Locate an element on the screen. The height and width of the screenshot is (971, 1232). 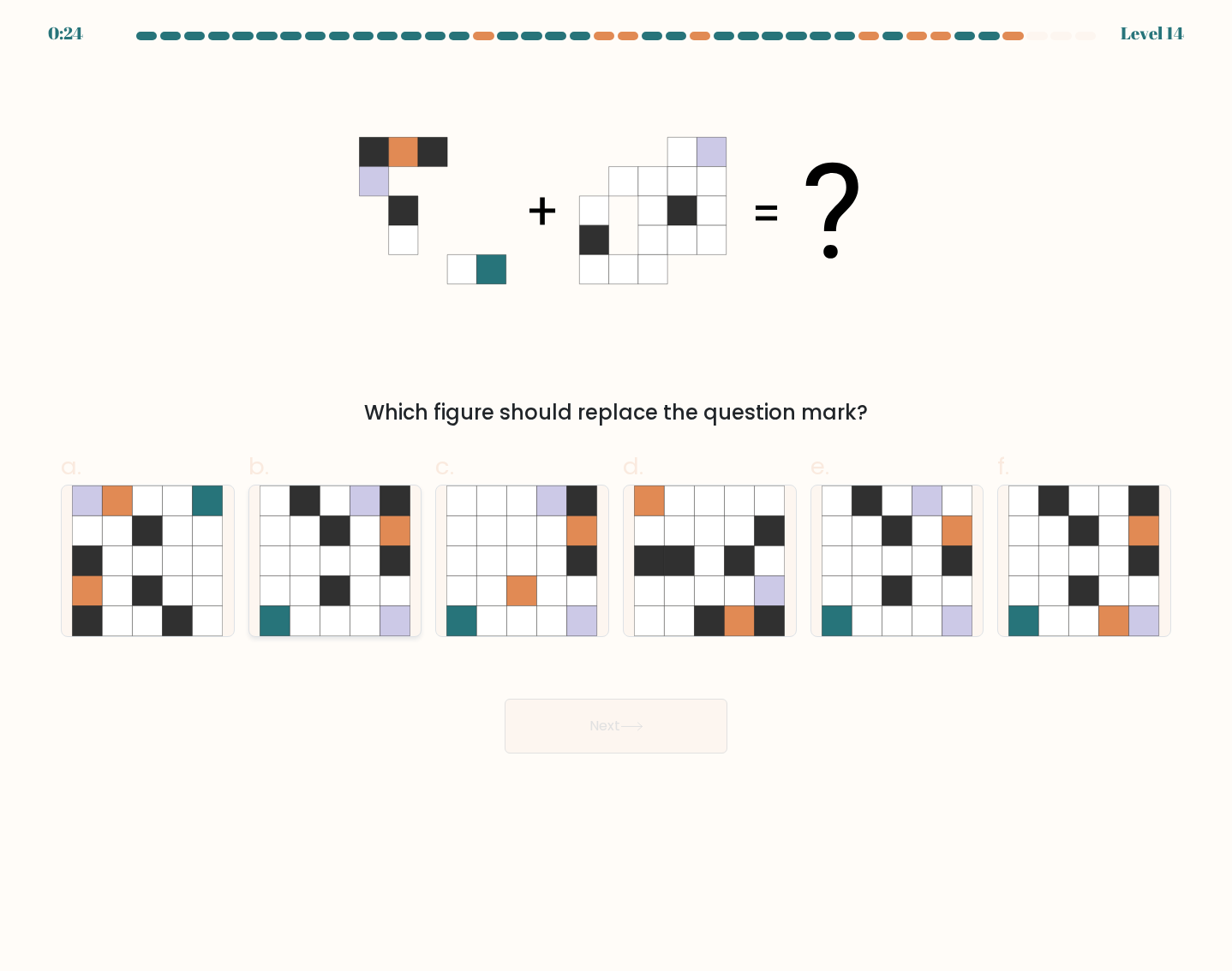
span: b. is located at coordinates (259, 466).